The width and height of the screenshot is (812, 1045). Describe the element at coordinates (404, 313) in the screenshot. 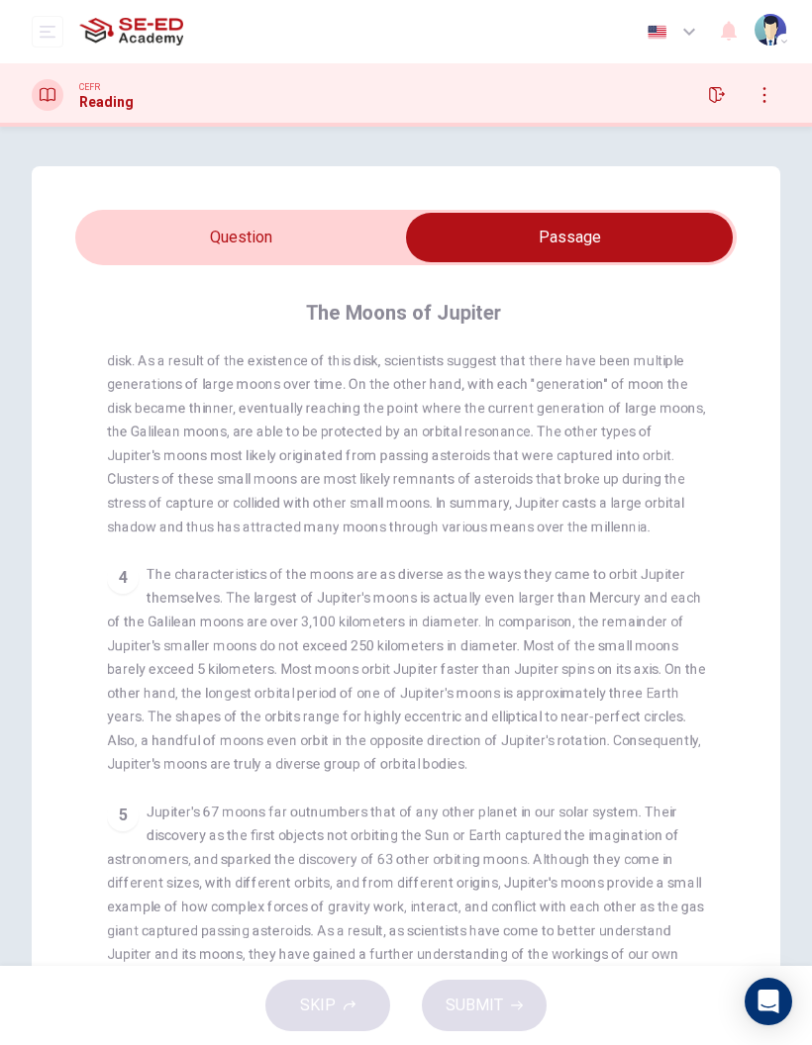

I see `h4: The Moons of Jupiter` at that location.